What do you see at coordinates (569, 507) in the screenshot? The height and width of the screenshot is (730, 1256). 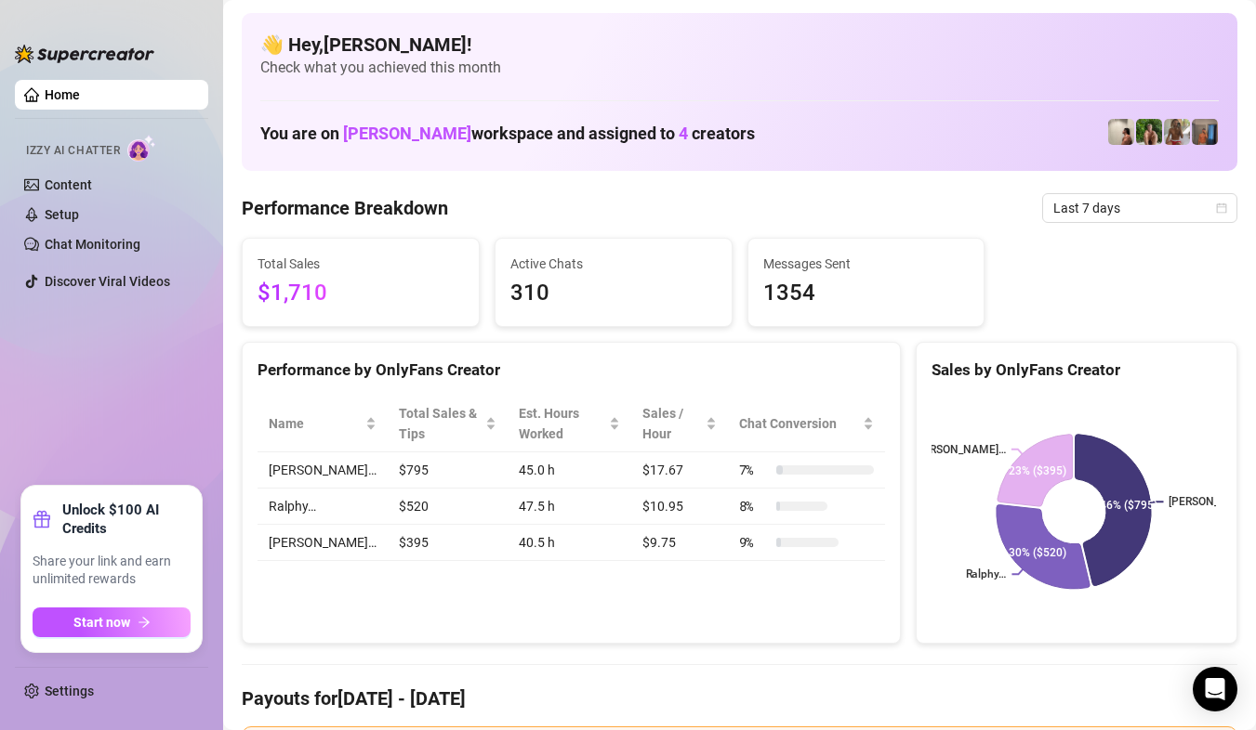 I see `td: 47.5 h` at bounding box center [569, 507].